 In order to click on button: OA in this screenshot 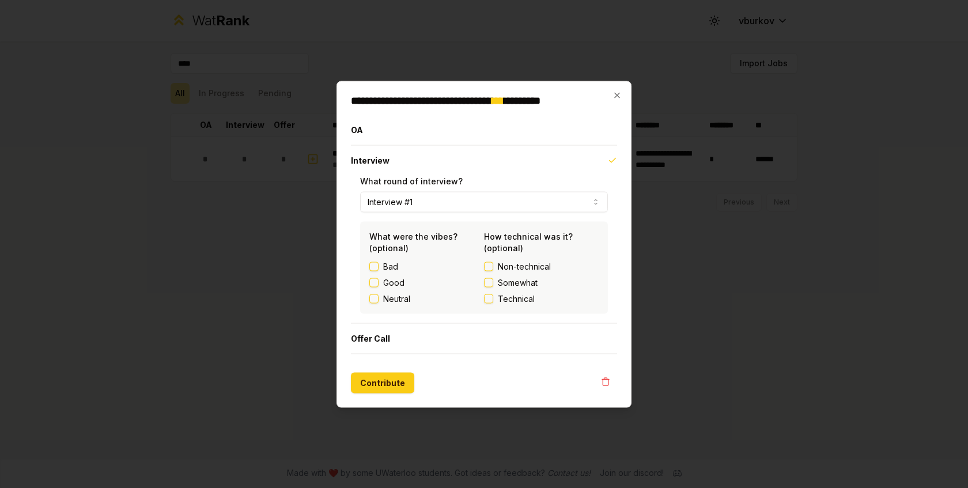, I will do `click(484, 130)`.